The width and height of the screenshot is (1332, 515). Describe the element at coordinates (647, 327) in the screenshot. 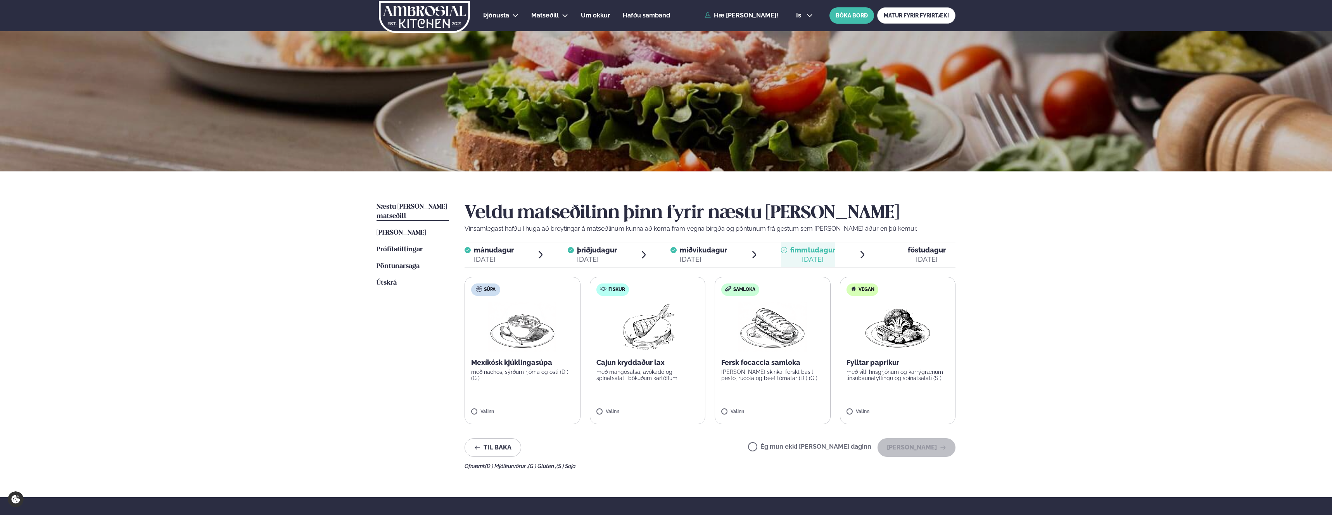

I see `img: Fish.png` at that location.